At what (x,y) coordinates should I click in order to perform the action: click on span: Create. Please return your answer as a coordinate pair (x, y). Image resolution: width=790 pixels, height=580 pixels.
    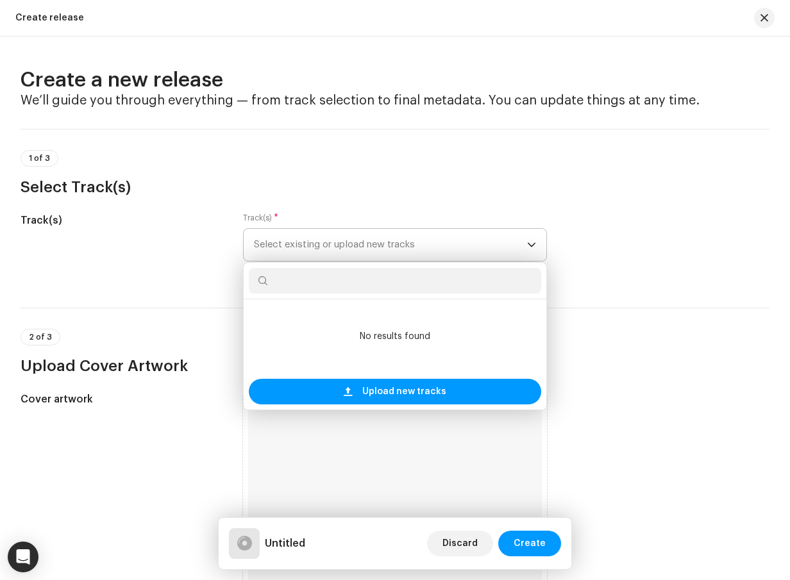
    Looking at the image, I should click on (529, 543).